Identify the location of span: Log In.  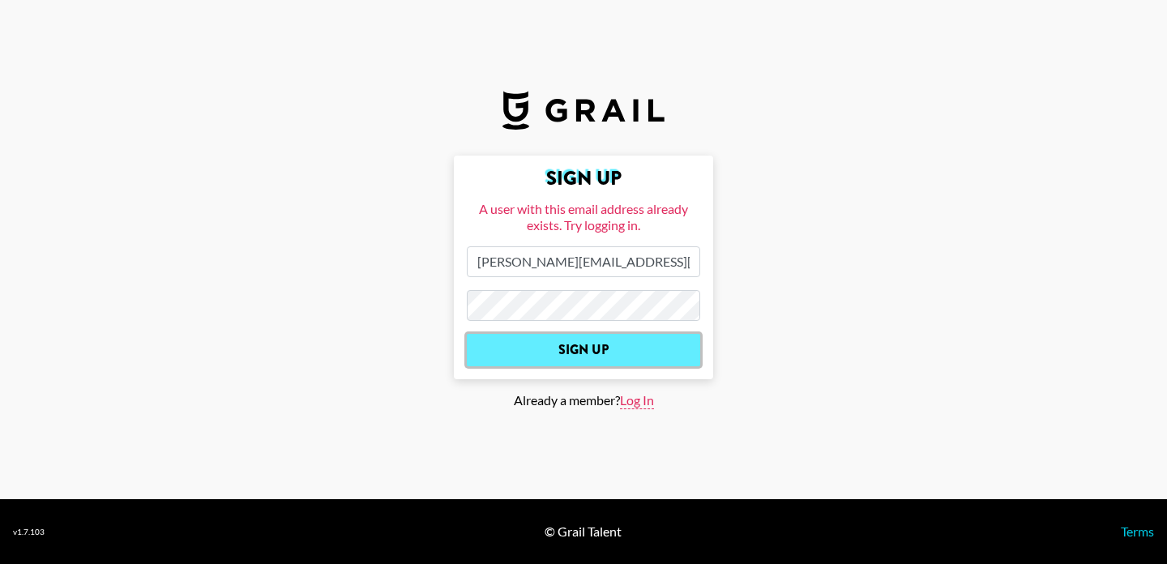
(637, 400).